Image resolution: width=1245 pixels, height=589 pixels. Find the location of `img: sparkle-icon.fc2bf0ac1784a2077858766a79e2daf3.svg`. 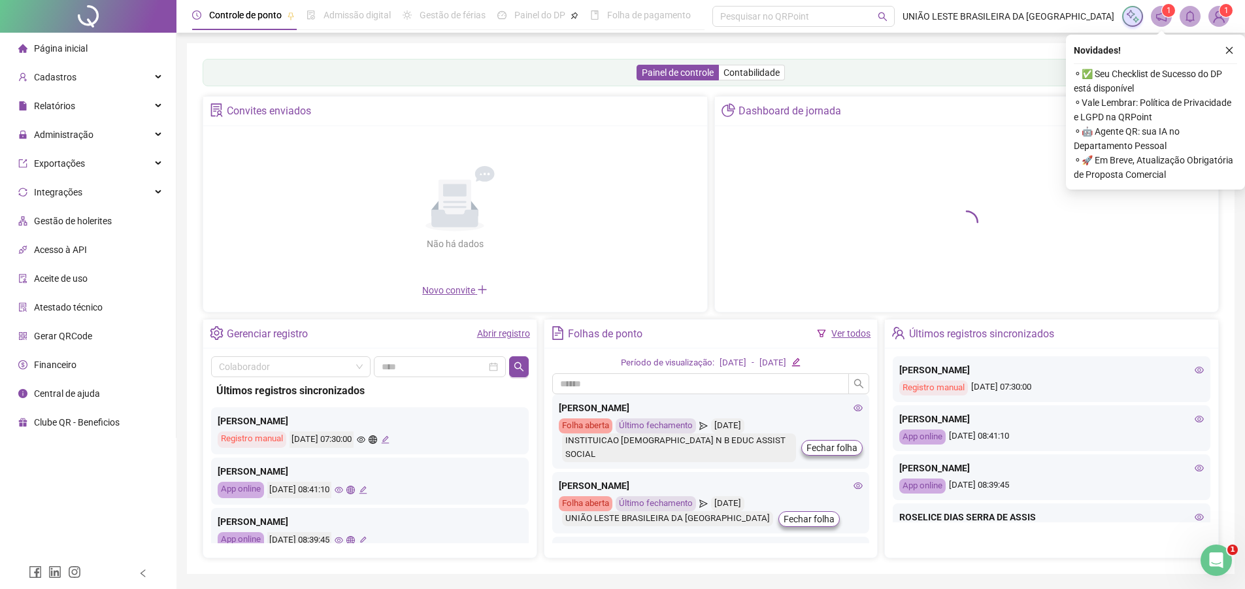

img: sparkle-icon.fc2bf0ac1784a2077858766a79e2daf3.svg is located at coordinates (1133, 16).